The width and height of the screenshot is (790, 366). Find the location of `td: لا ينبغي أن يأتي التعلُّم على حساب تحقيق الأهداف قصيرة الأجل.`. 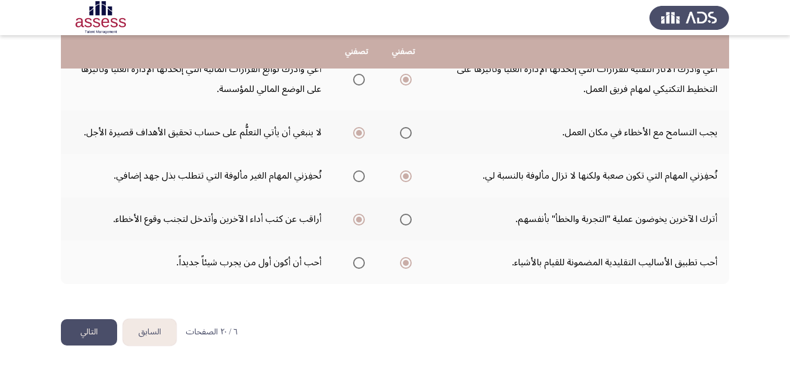

td: لا ينبغي أن يأتي التعلُّم على حساب تحقيق الأهداف قصيرة الأجل. is located at coordinates (197, 132).